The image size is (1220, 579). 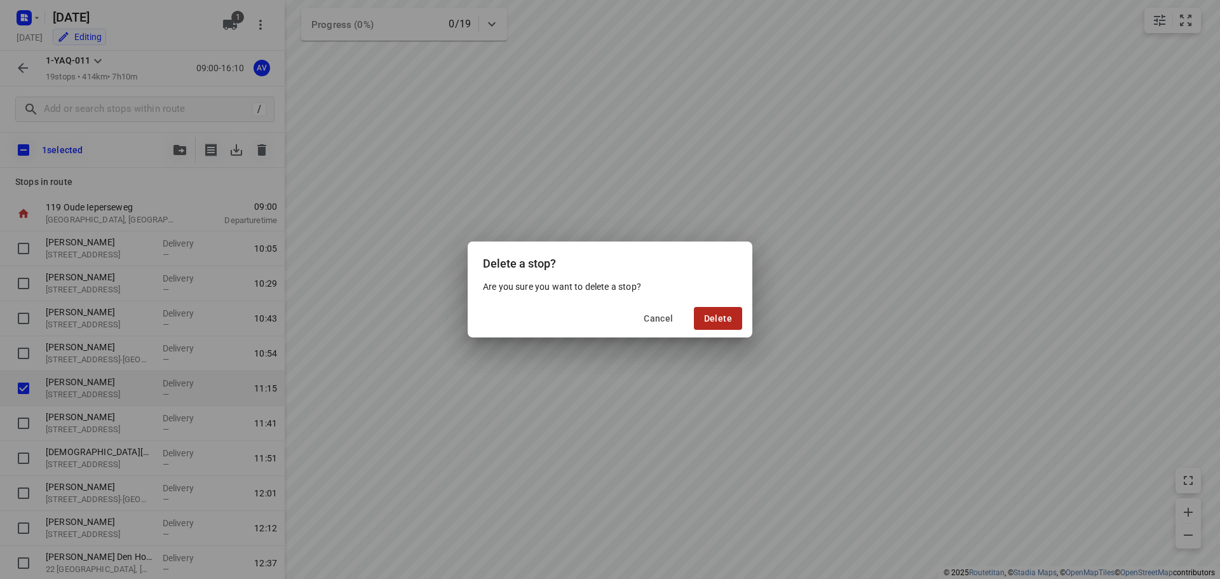 I want to click on span: Cancel, so click(x=658, y=318).